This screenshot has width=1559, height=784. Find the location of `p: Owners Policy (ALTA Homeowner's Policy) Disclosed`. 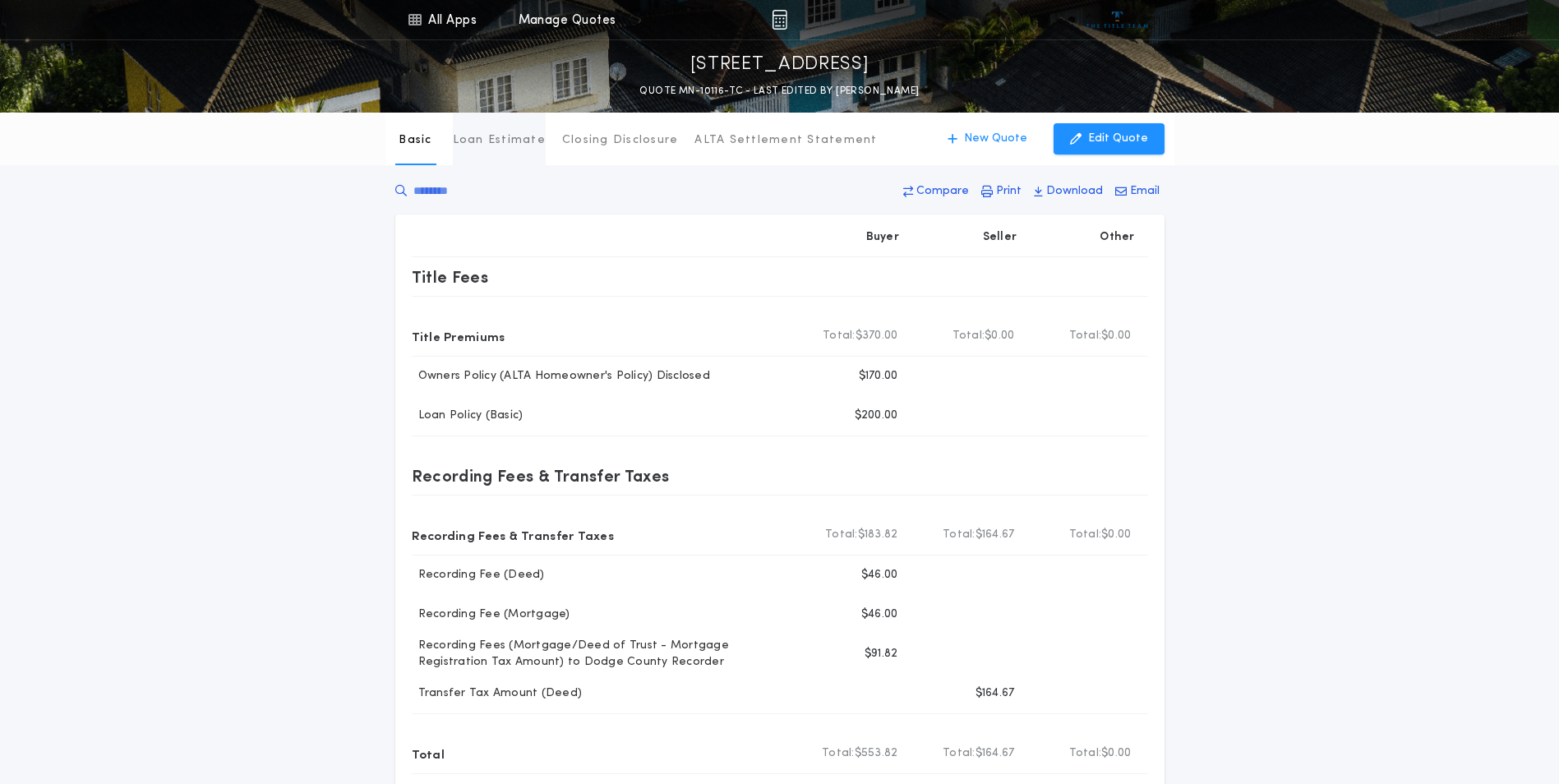

p: Owners Policy (ALTA Homeowner's Policy) Disclosed is located at coordinates (561, 376).